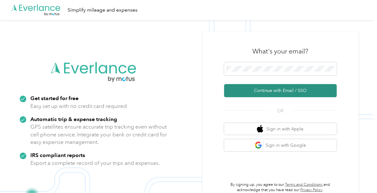 Image resolution: width=377 pixels, height=193 pixels. What do you see at coordinates (304, 185) in the screenshot?
I see `a: Terms and Conditions` at bounding box center [304, 185].